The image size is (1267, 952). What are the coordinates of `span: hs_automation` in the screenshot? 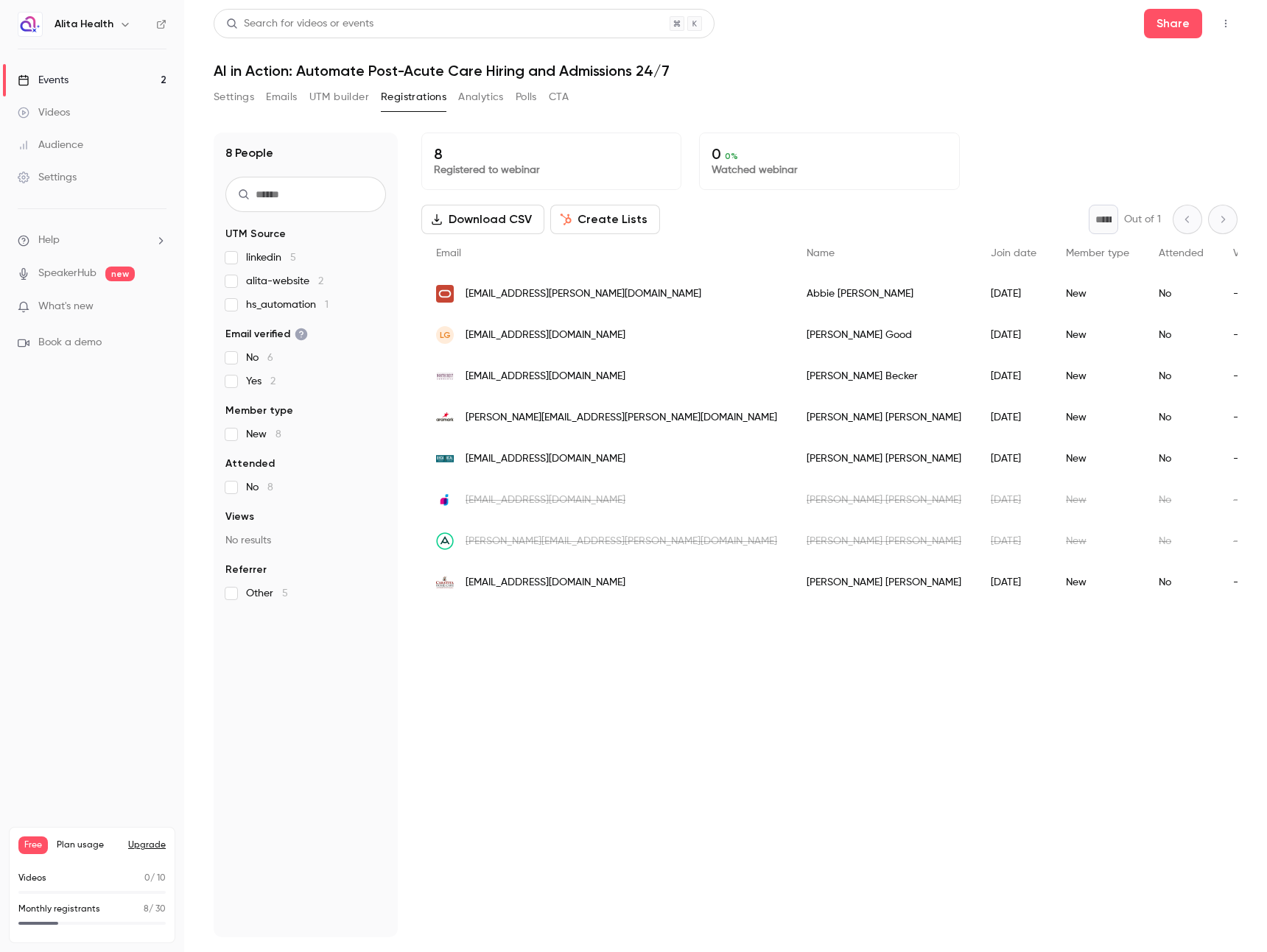 It's located at (287, 305).